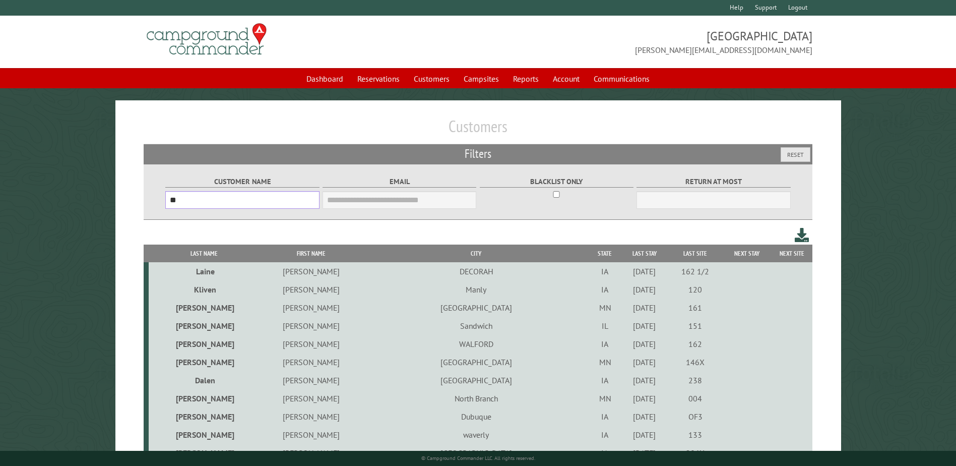  Describe the element at coordinates (481, 79) in the screenshot. I see `a: Campsites` at that location.